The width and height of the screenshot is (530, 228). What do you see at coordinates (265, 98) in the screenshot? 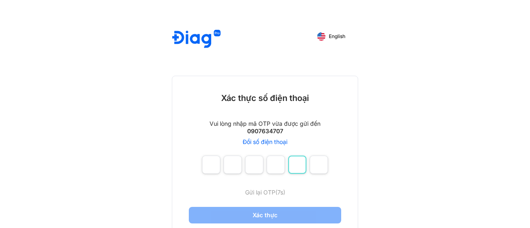
I see `div: Xác thực số điện thoại` at bounding box center [265, 98].